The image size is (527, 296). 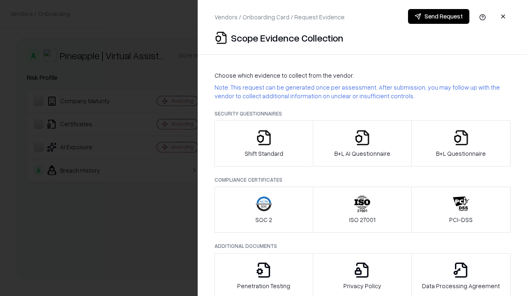 What do you see at coordinates (362, 75) in the screenshot?
I see `p: Choose which evidence to collect from the vendor:` at bounding box center [362, 75].